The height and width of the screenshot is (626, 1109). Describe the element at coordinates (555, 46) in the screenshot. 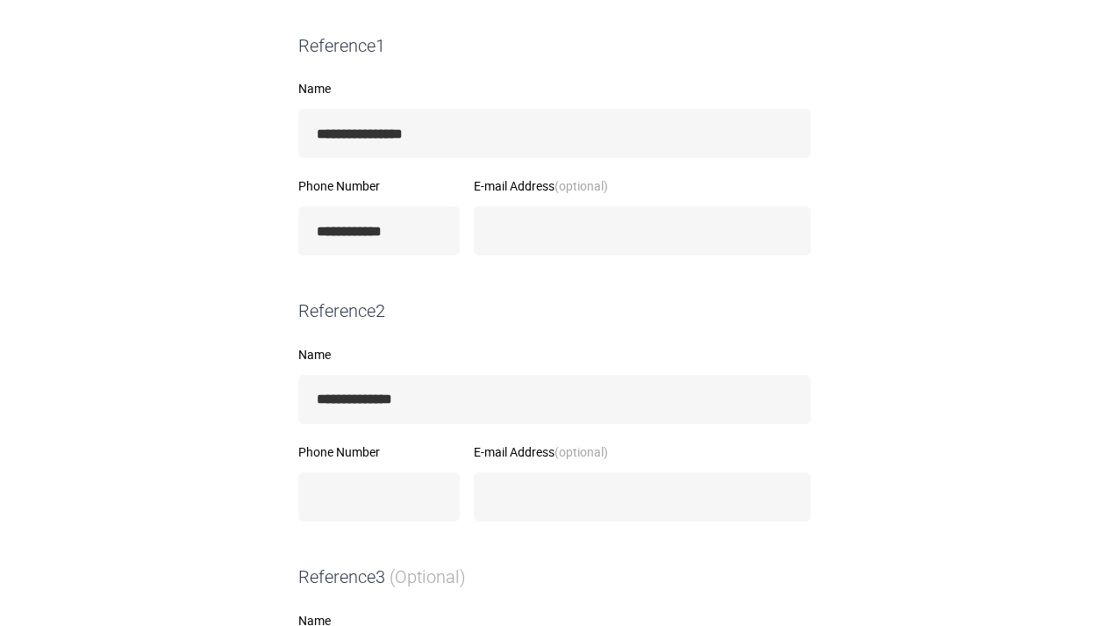

I see `div: Reference 1` at that location.